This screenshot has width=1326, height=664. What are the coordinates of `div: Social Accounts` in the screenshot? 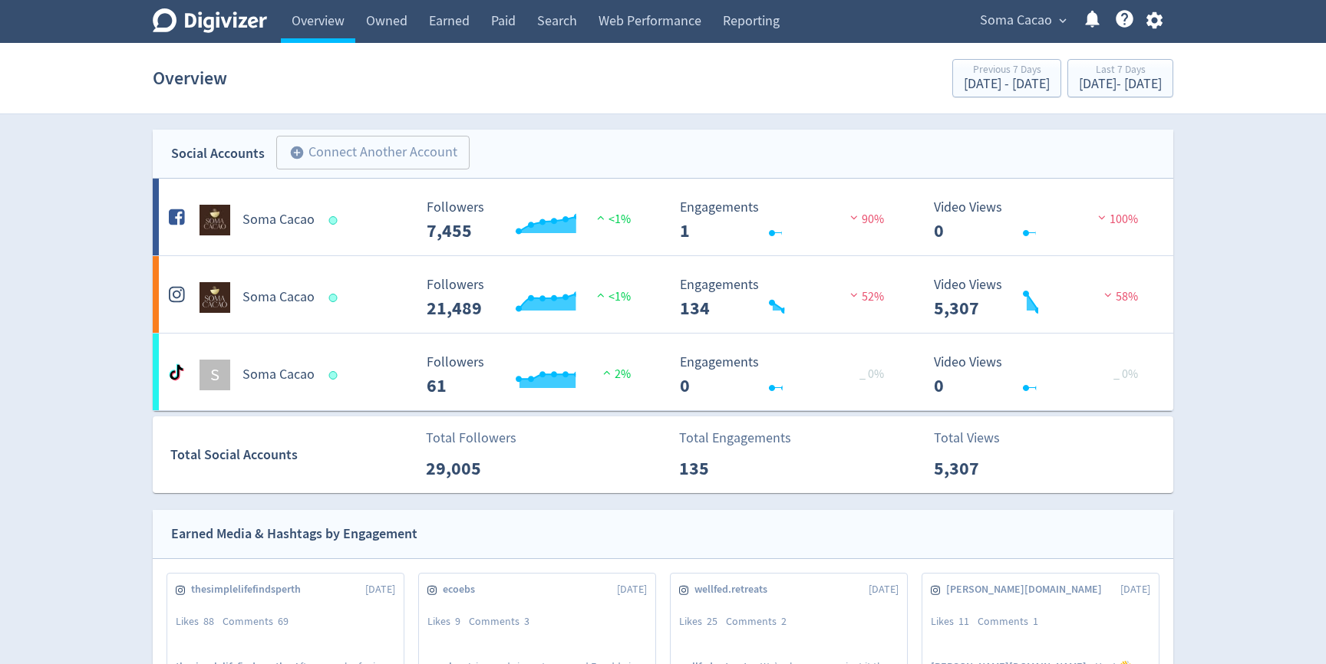 It's located at (218, 153).